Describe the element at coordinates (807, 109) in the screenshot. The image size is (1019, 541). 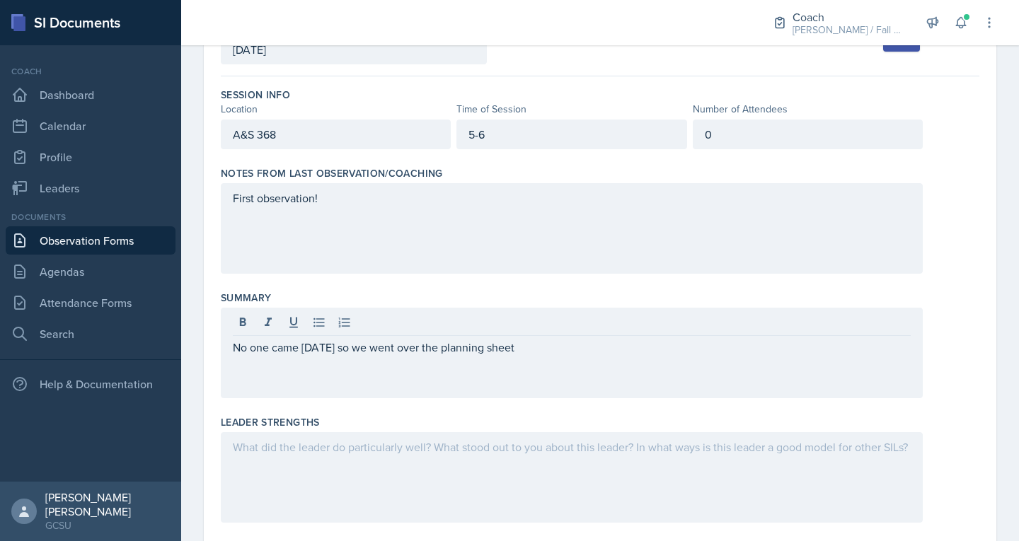
I see `div: Number of Attendees` at that location.